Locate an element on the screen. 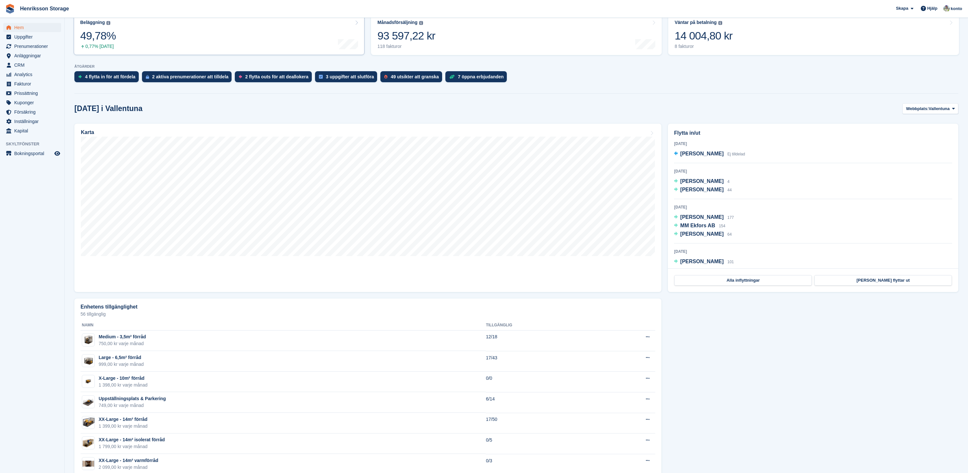 Image resolution: width=968 pixels, height=473 pixels. img: Prc.24.5_1%201.png is located at coordinates (88, 340).